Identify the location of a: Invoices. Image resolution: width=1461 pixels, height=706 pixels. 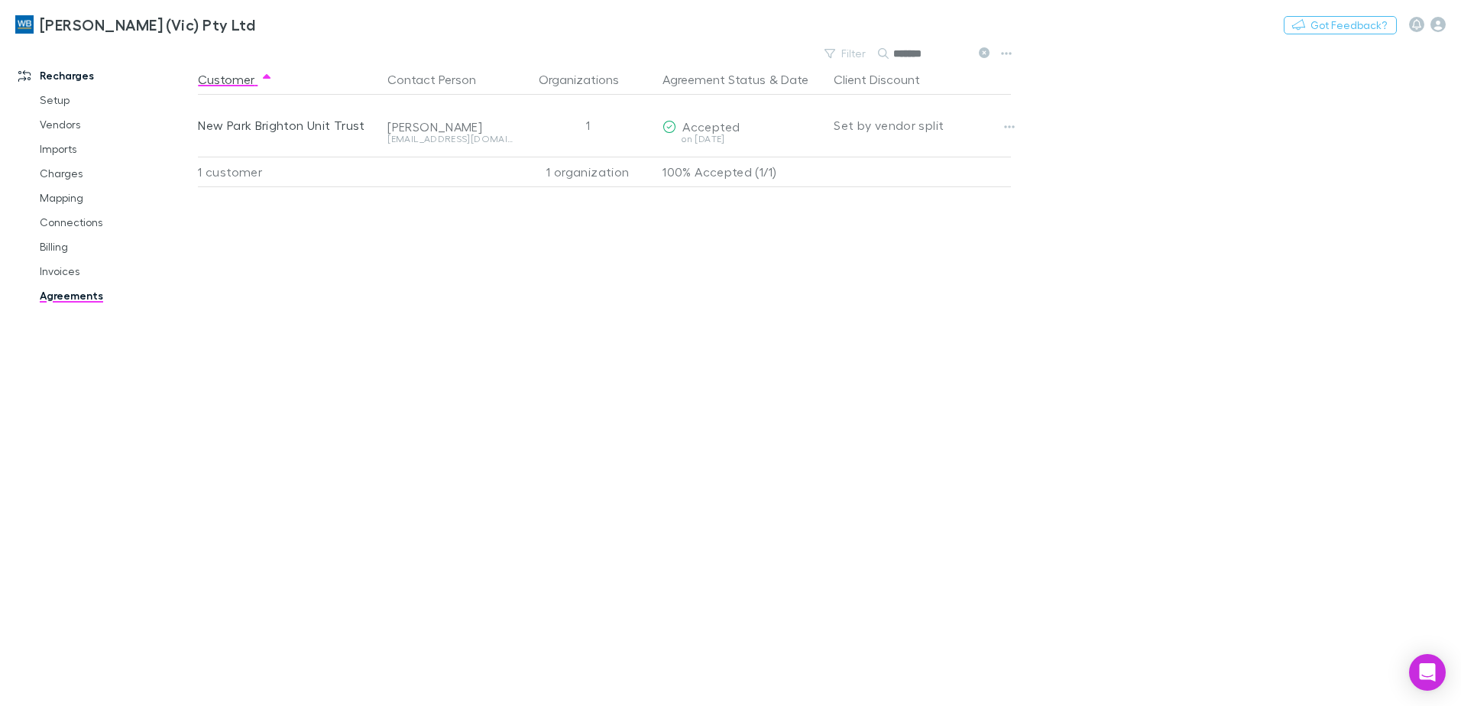
(115, 271).